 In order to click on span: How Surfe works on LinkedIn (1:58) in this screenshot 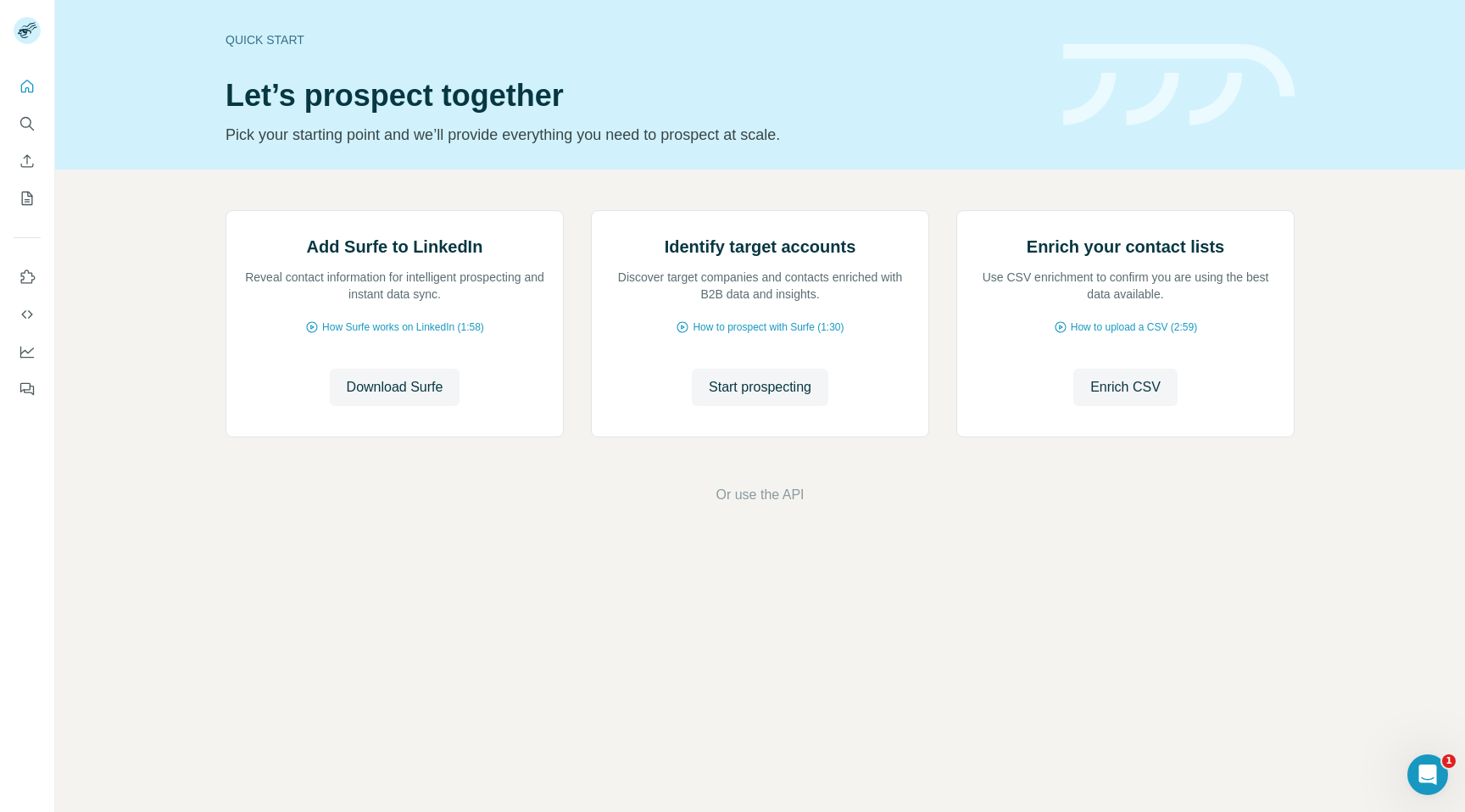, I will do `click(402, 327)`.